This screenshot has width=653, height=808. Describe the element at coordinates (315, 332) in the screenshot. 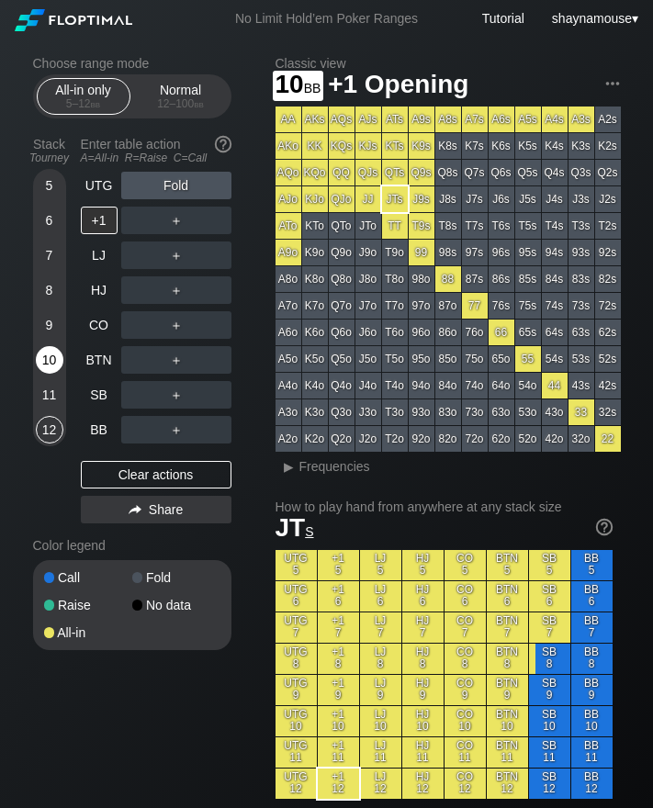

I see `div: K6o` at that location.